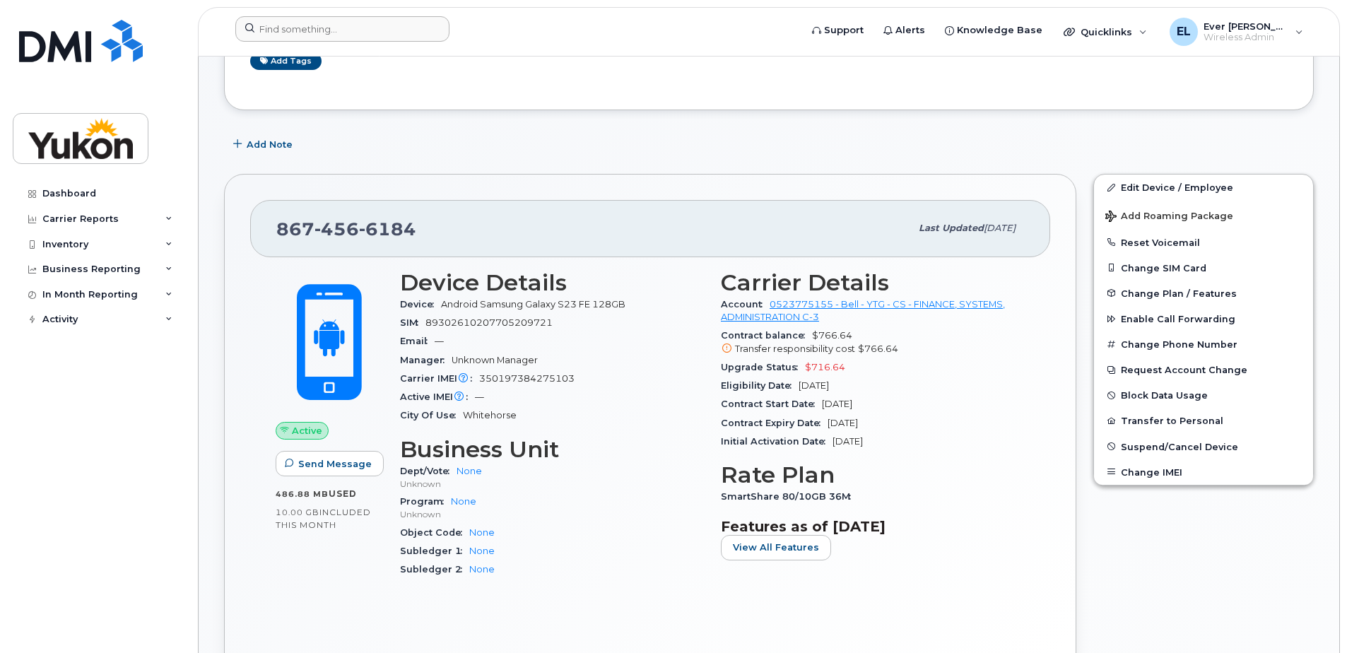 This screenshot has height=653, width=1347. Describe the element at coordinates (413, 322) in the screenshot. I see `span: SIM` at that location.